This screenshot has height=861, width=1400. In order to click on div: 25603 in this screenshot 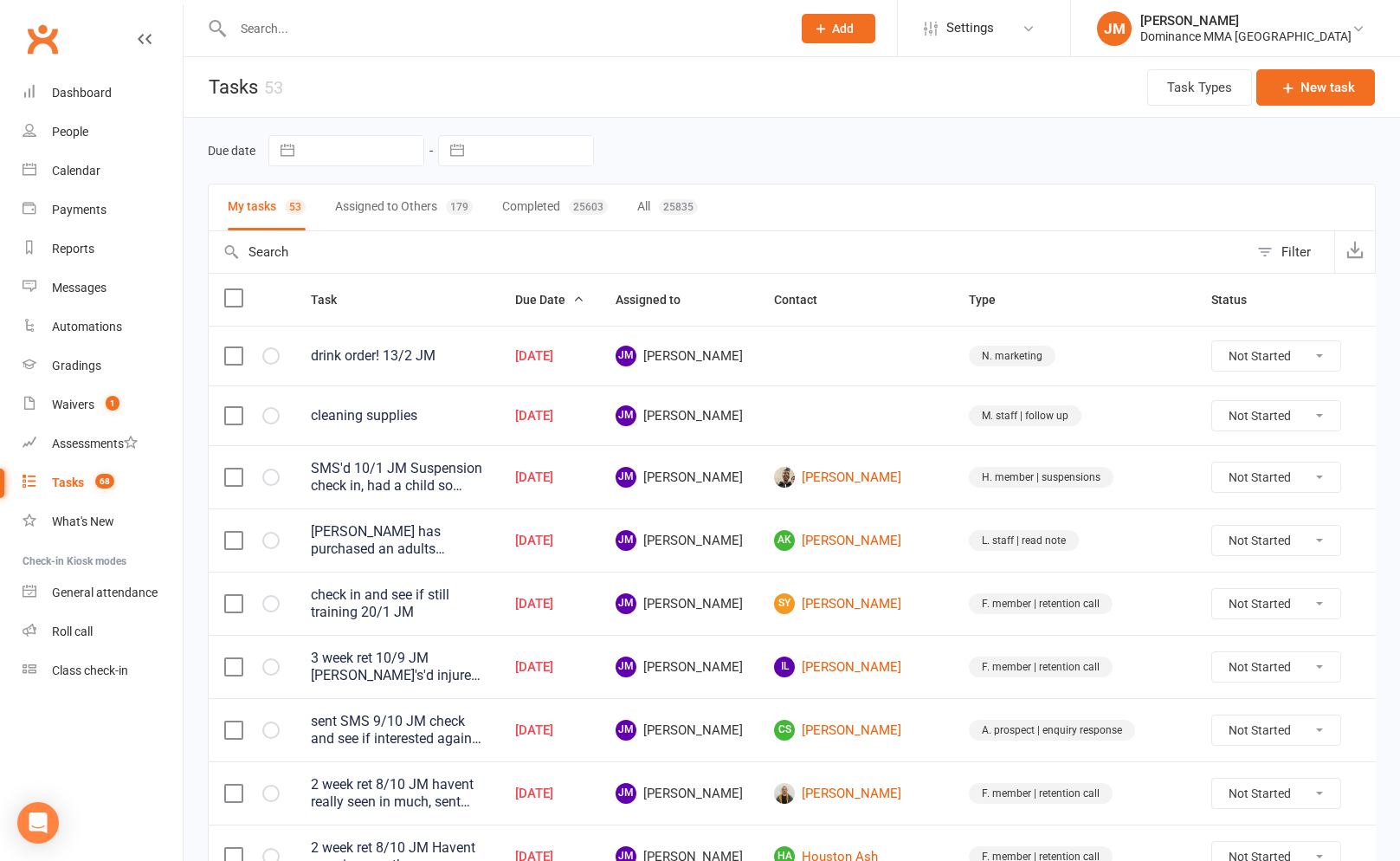, I will do `click(588, 207)`.